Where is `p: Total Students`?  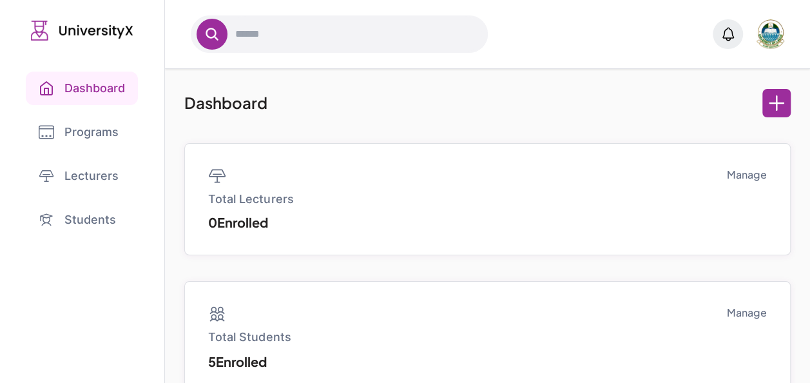 p: Total Students is located at coordinates (249, 337).